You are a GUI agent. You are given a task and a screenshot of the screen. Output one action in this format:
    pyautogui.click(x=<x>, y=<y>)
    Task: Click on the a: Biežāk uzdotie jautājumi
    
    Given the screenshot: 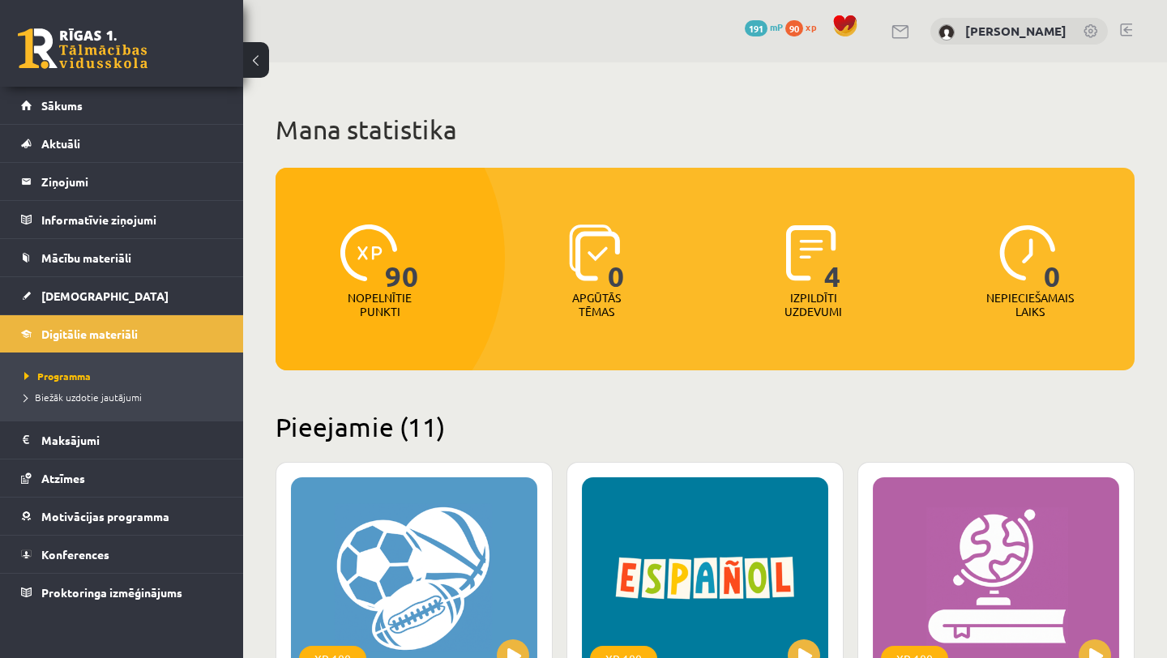 What is the action you would take?
    pyautogui.click(x=126, y=397)
    